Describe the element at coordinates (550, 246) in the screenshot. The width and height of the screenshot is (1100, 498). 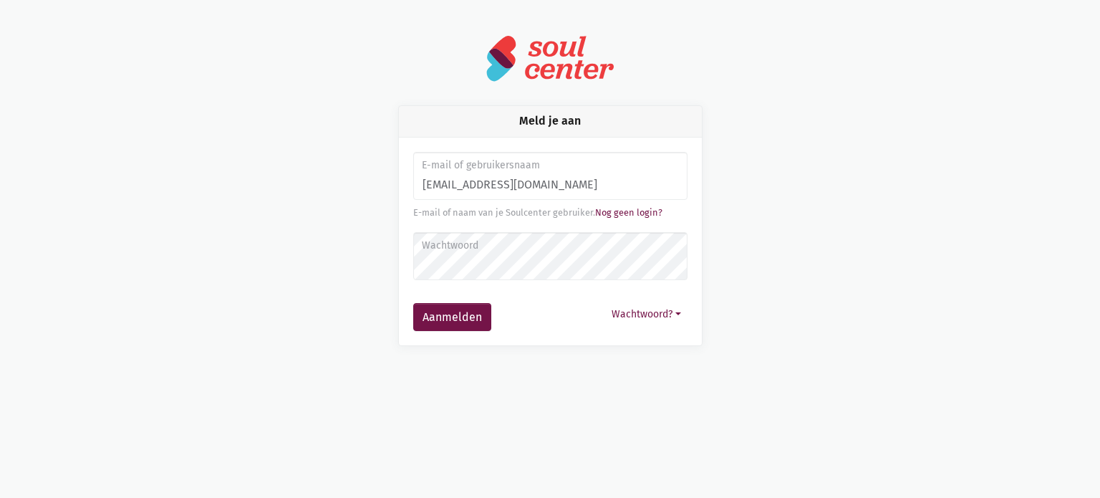
I see `label: Wachtwoord` at that location.